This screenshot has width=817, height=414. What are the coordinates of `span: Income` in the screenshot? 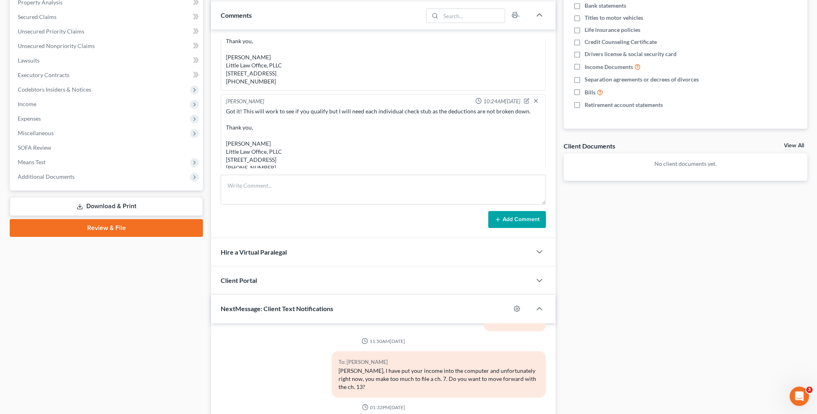 It's located at (27, 104).